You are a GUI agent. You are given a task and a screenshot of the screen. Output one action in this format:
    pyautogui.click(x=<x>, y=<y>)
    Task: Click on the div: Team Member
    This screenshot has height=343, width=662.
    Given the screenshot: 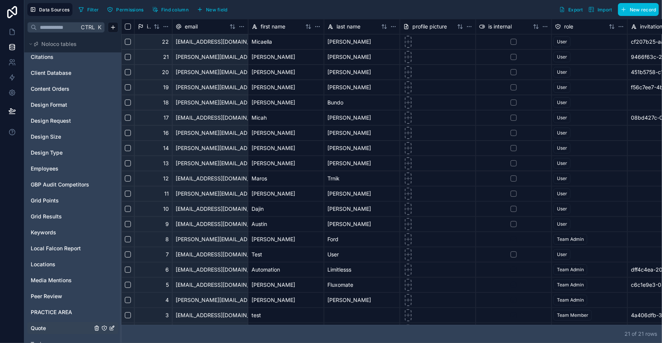 What is the action you would take?
    pyautogui.click(x=573, y=315)
    